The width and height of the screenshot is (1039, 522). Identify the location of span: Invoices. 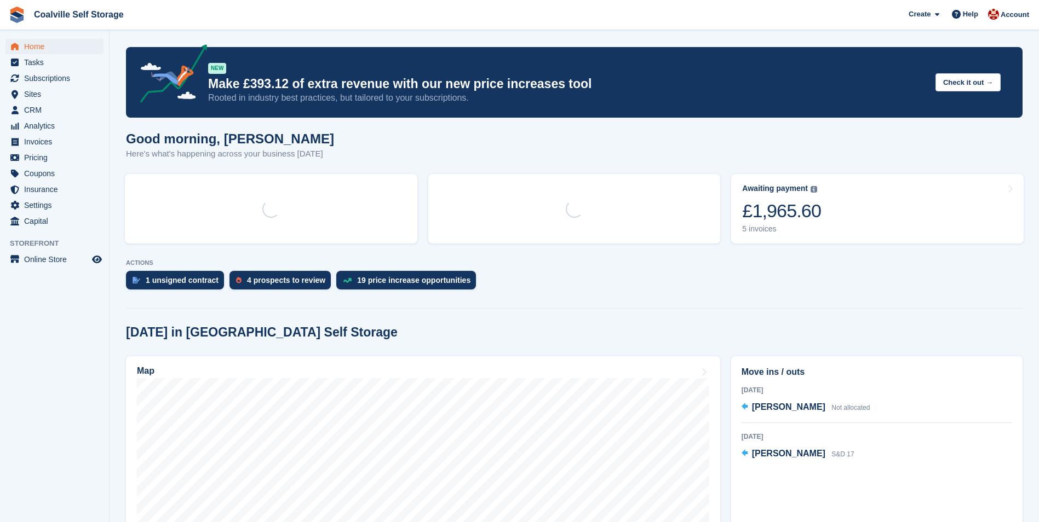
(57, 142).